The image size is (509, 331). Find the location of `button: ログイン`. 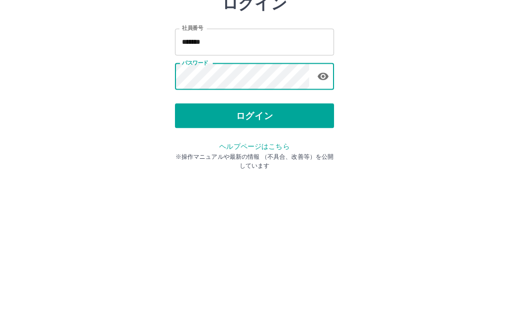

button: ログイン is located at coordinates (255, 184).